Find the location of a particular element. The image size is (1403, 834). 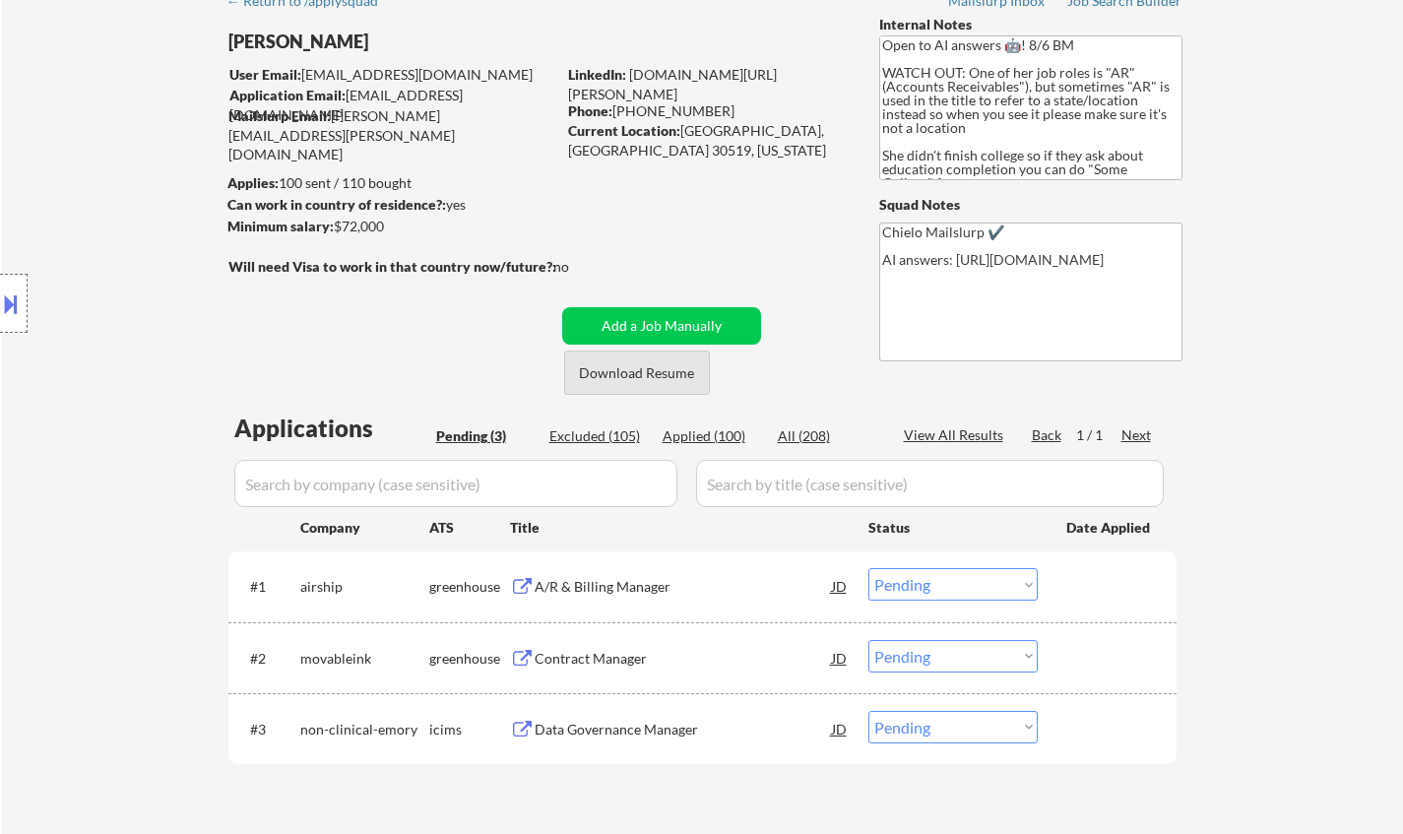

input: Search by company (case sensitive) is located at coordinates (456, 483).